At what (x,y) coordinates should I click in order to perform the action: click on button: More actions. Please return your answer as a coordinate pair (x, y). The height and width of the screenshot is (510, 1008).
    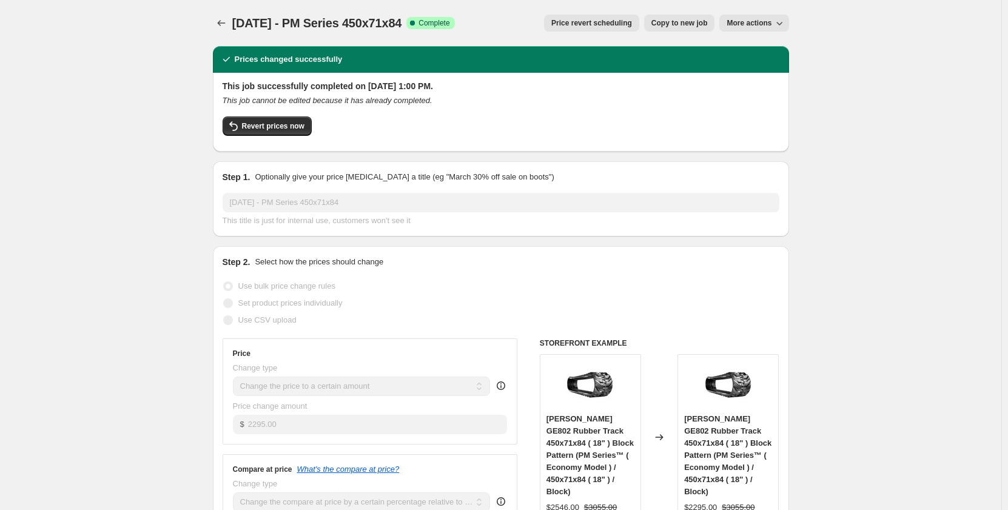
    Looking at the image, I should click on (754, 23).